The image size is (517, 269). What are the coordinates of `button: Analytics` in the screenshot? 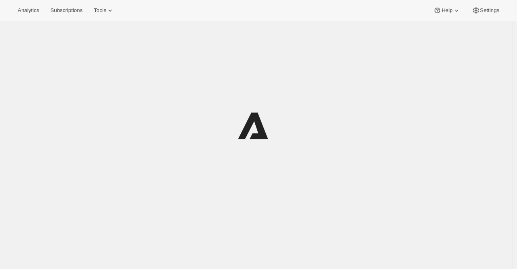 It's located at (28, 10).